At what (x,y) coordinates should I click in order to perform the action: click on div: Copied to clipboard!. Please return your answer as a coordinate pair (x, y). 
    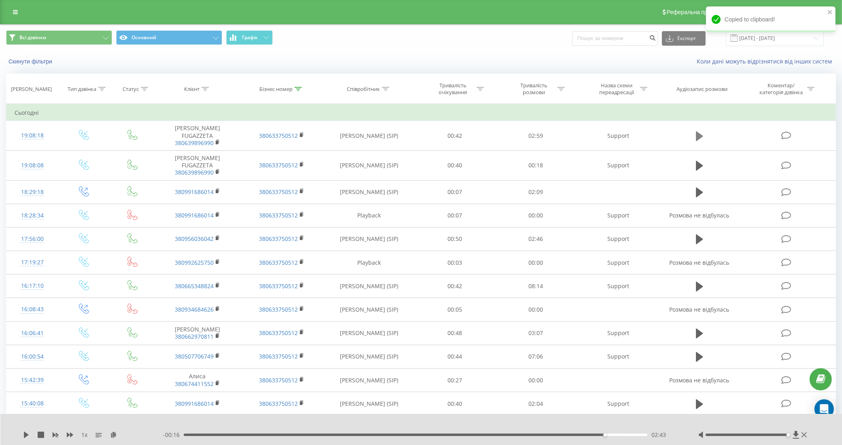
    Looking at the image, I should click on (771, 19).